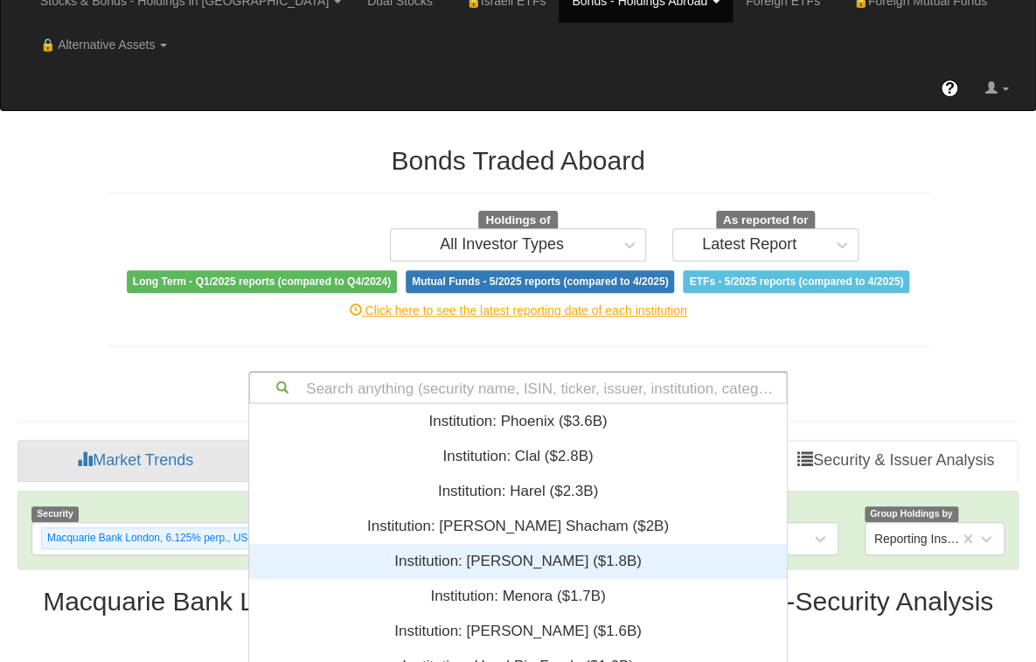 Image resolution: width=1036 pixels, height=662 pixels. Describe the element at coordinates (918, 539) in the screenshot. I see `div: Reporting Institutions` at that location.